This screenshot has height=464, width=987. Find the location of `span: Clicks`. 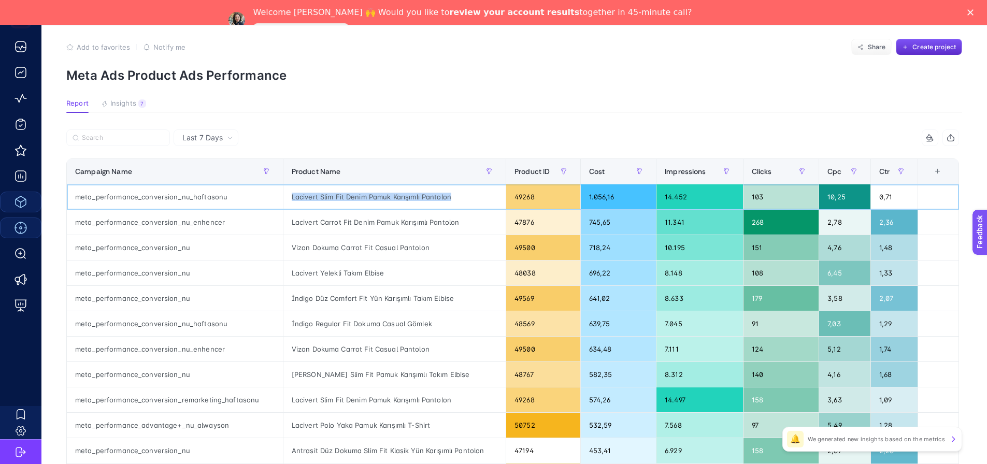

span: Clicks is located at coordinates (762, 172).